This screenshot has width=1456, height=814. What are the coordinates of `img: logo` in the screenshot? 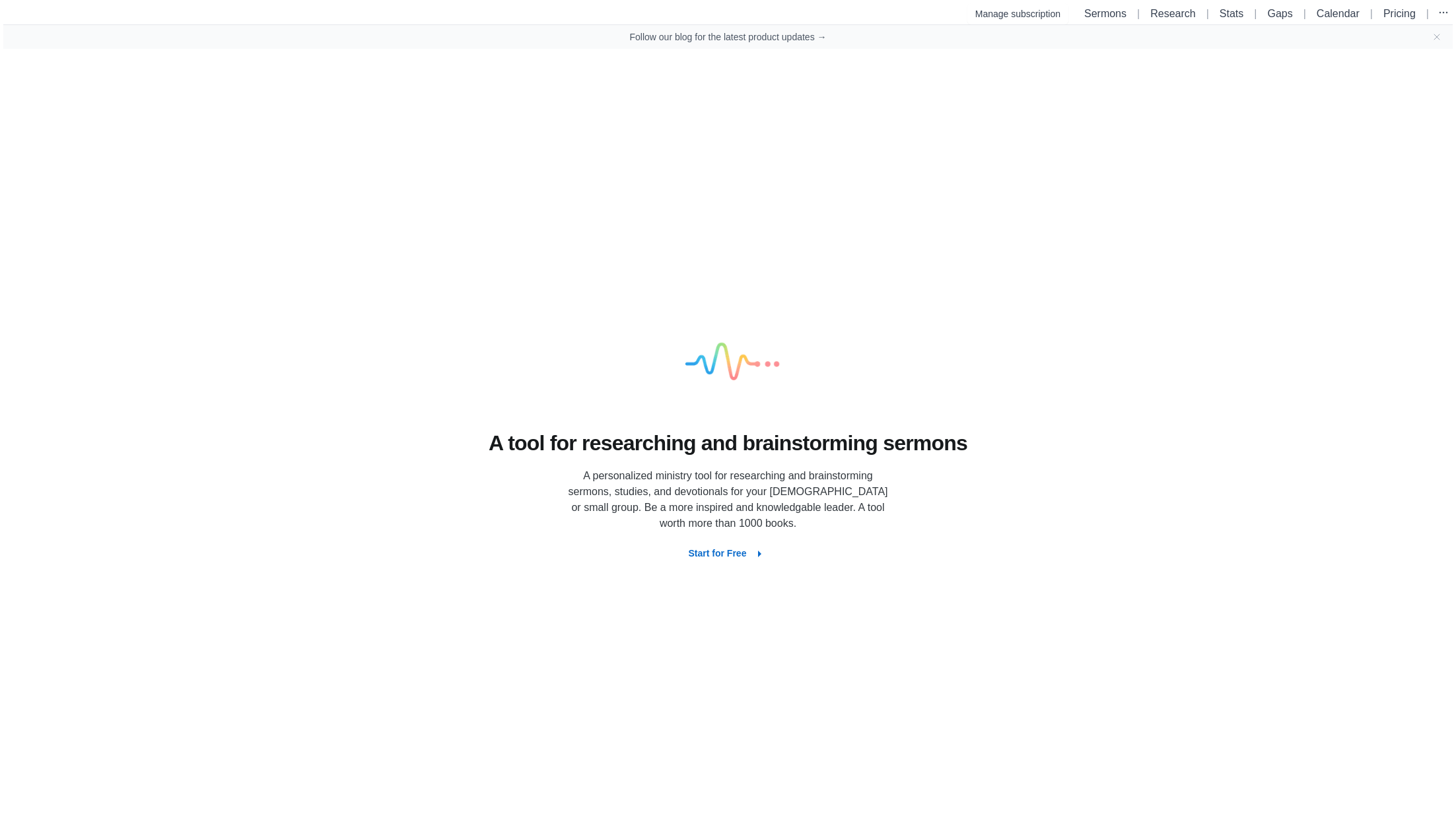 It's located at (728, 363).